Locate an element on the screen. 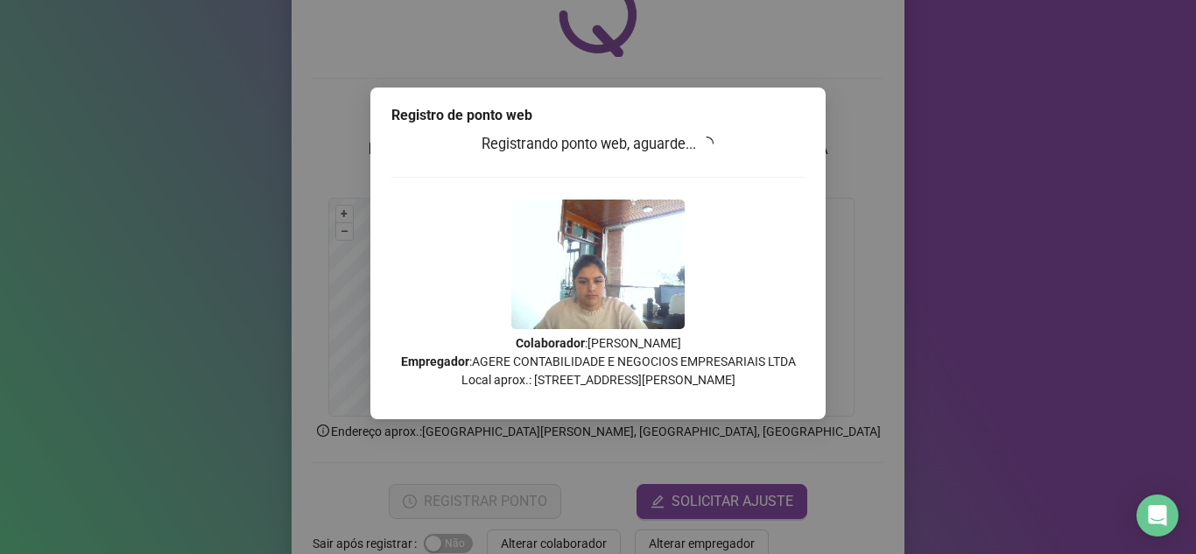 This screenshot has height=554, width=1196. h3: Registrando ponto web, aguarde... is located at coordinates (598, 144).